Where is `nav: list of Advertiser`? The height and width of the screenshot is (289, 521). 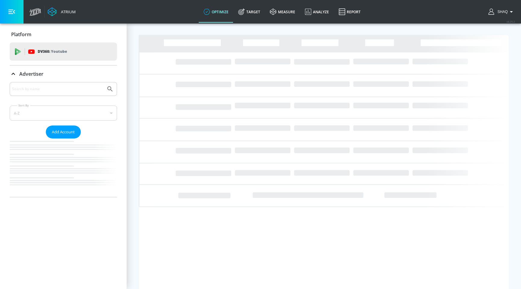 nav: list of Advertiser is located at coordinates (63, 168).